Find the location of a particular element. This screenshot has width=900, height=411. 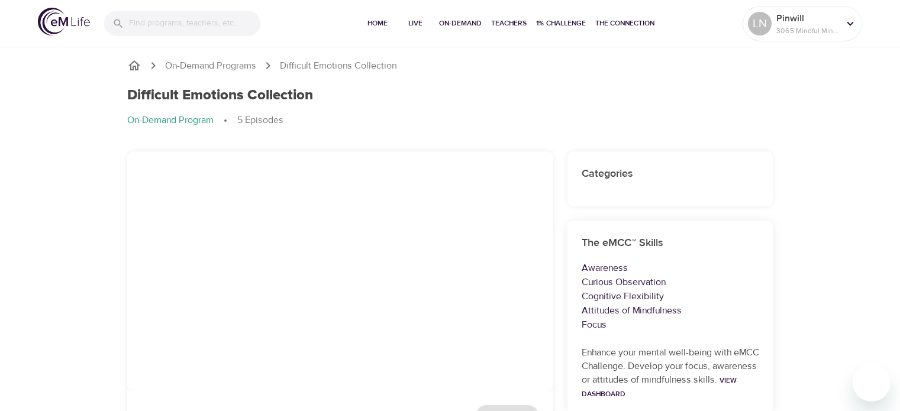

p: Attitudes of Mindfulness is located at coordinates (670, 311).